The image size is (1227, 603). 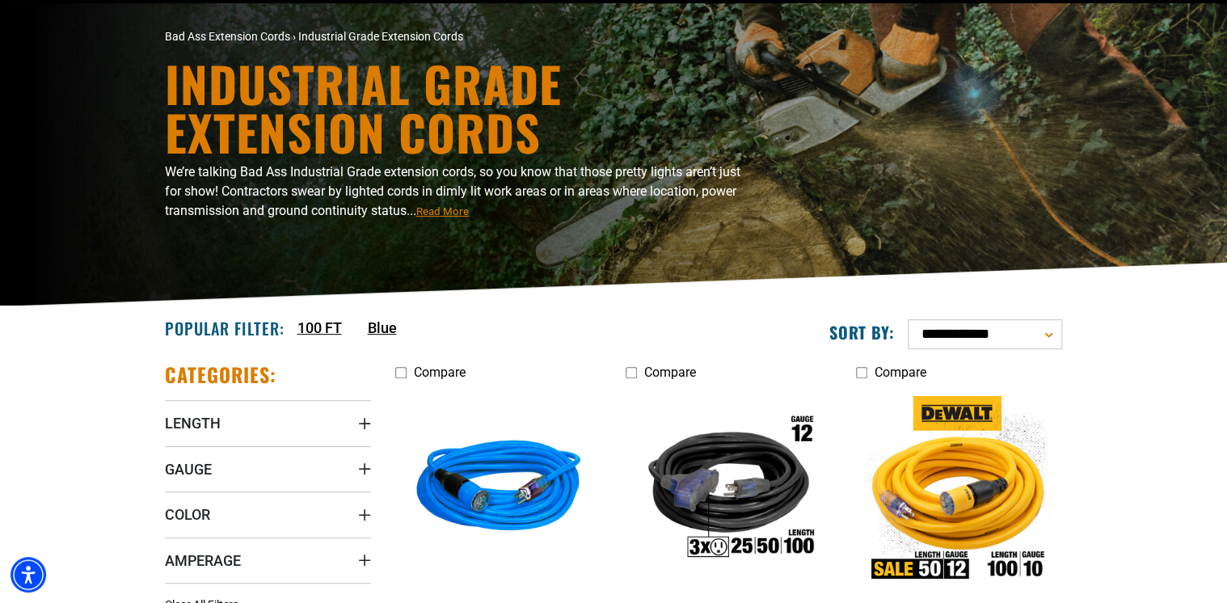 I want to click on span: Industrial Grade Extension Cords, so click(x=381, y=36).